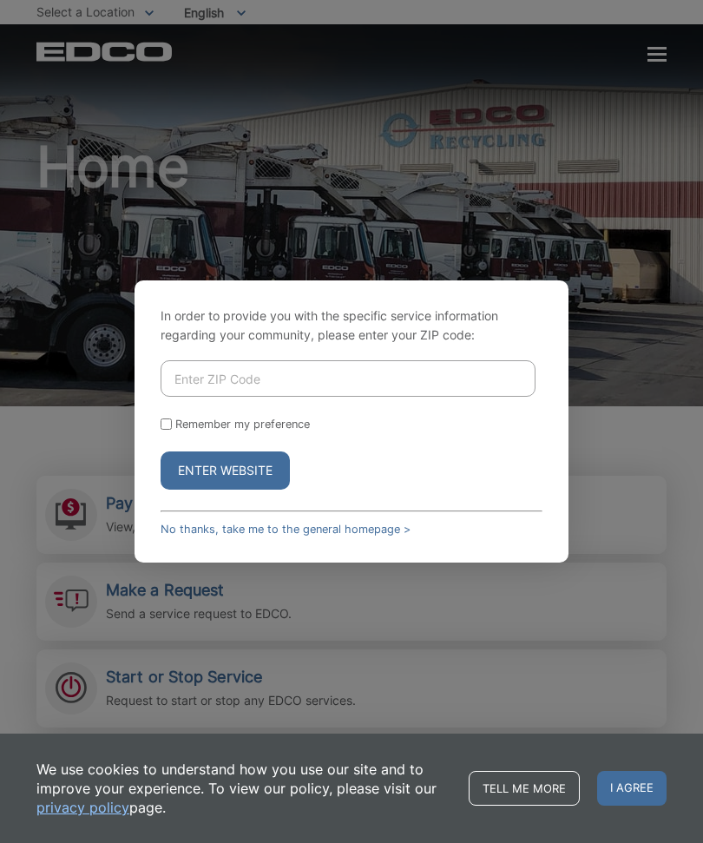 This screenshot has height=843, width=703. What do you see at coordinates (632, 788) in the screenshot?
I see `span: I agree` at bounding box center [632, 788].